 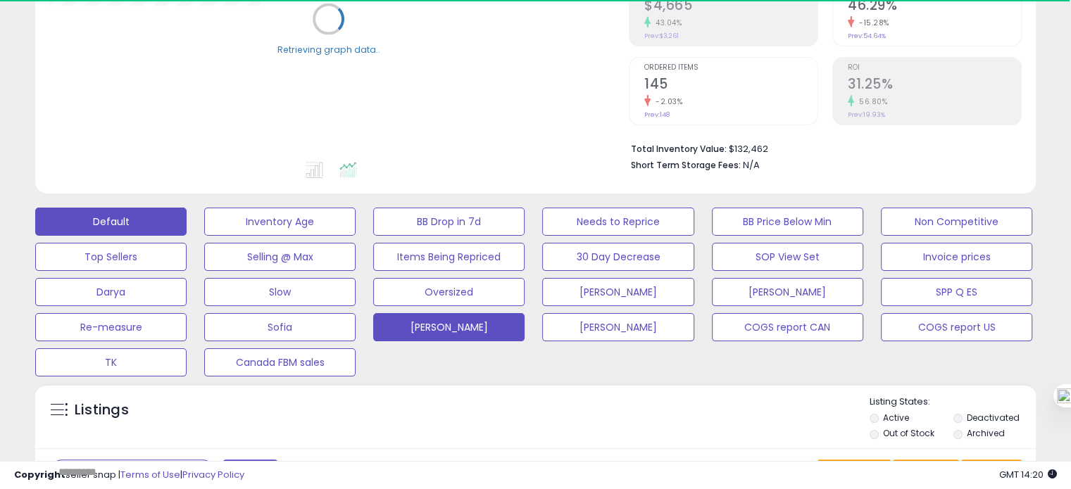 What do you see at coordinates (821, 148) in the screenshot?
I see `li: $132,462` at bounding box center [821, 148].